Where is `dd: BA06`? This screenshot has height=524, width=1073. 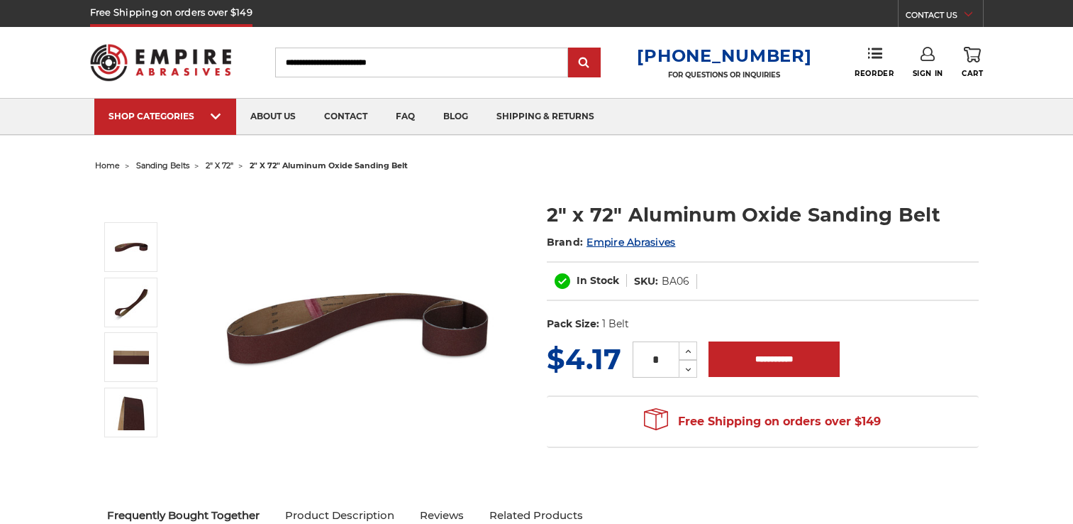 dd: BA06 is located at coordinates (675, 281).